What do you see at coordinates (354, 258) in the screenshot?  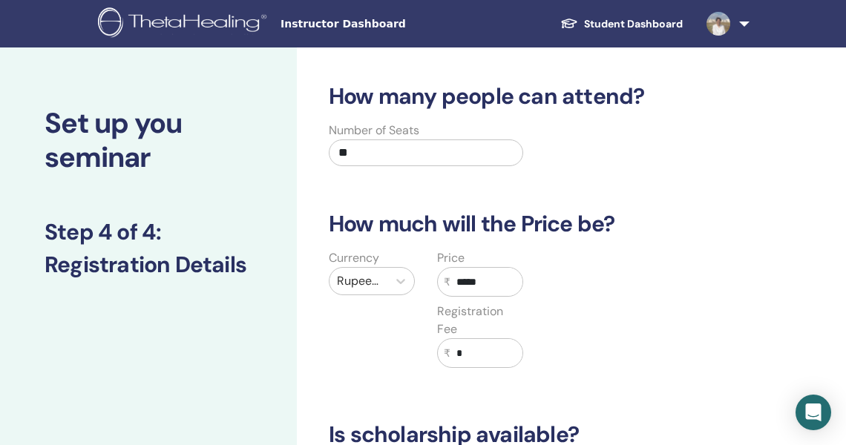 I see `label: Currency` at bounding box center [354, 258].